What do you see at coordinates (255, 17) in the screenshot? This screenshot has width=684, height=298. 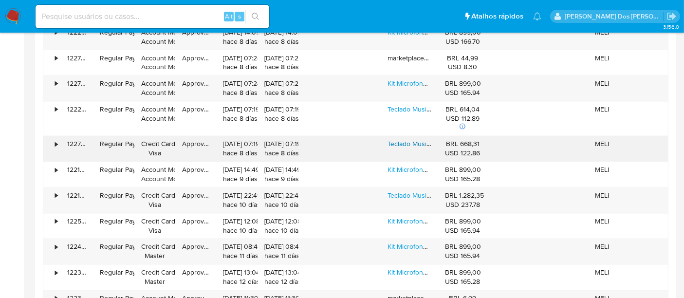 I see `button: search-icon` at bounding box center [255, 17].